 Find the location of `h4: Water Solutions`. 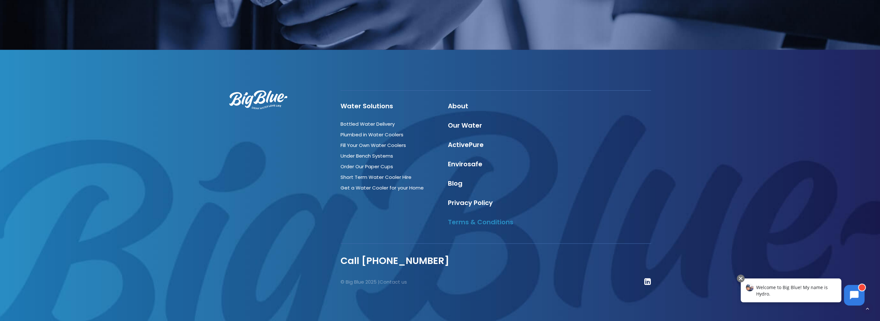

h4: Water Solutions is located at coordinates (388, 106).